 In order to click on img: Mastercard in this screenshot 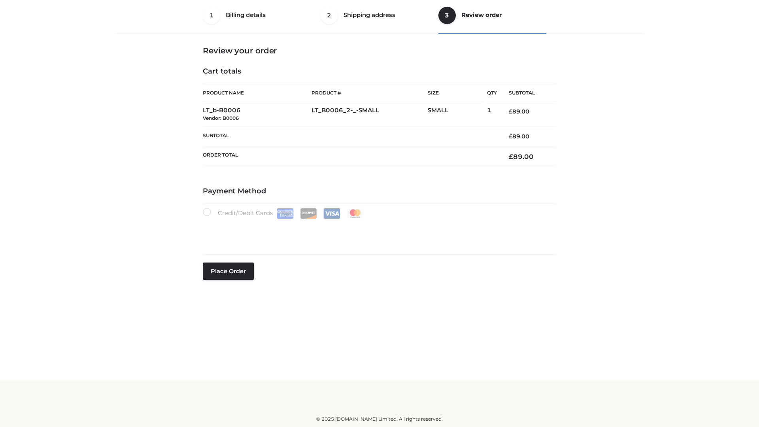, I will do `click(355, 214)`.